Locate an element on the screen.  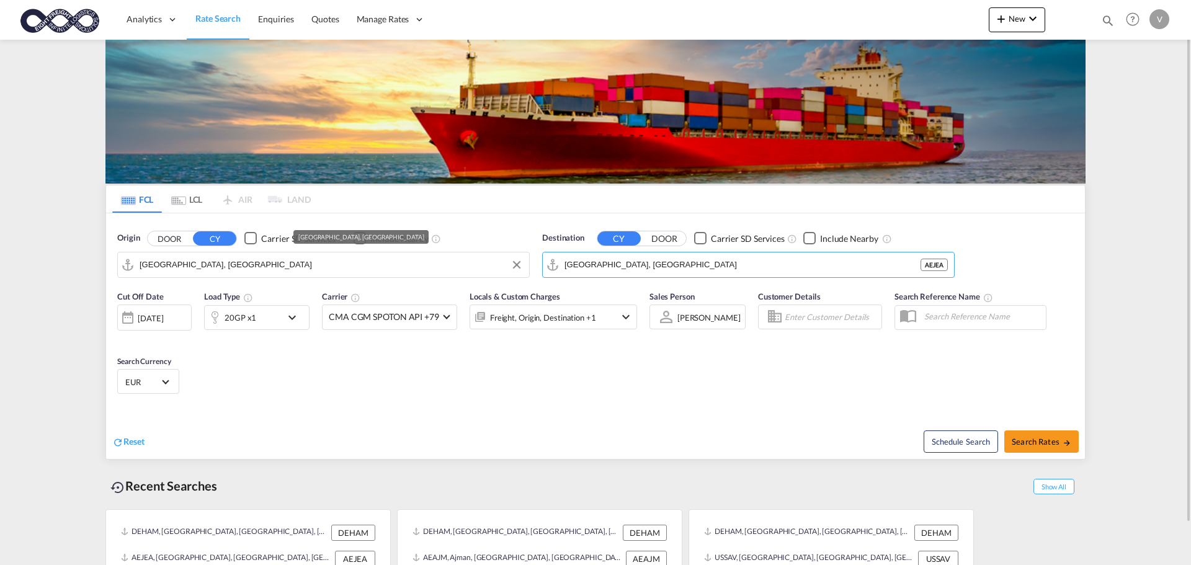
div: Origin DOOR CY Checkbox No InkUnchecked: Search for CY (Container Yard) services for all selected... is located at coordinates (596, 336).